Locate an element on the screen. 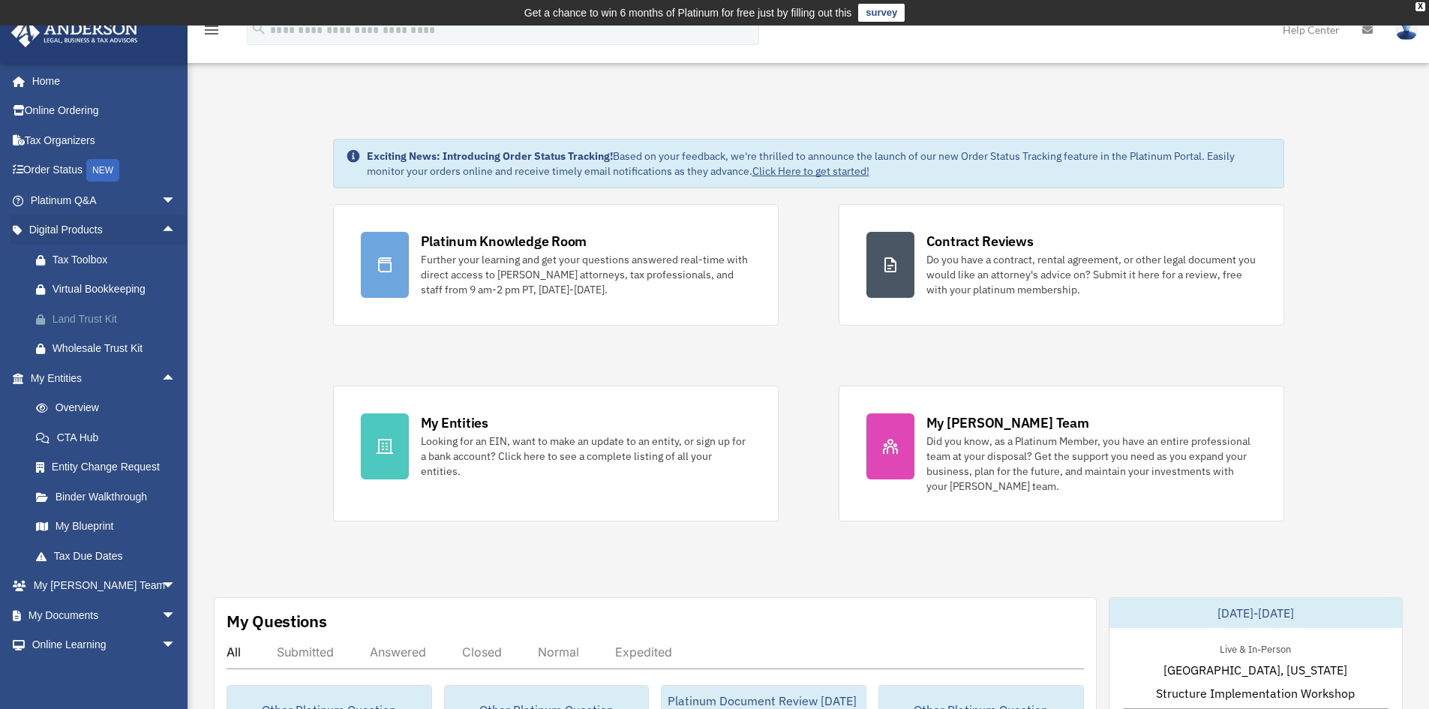 The image size is (1429, 709). a: Entity Change Request is located at coordinates (110, 467).